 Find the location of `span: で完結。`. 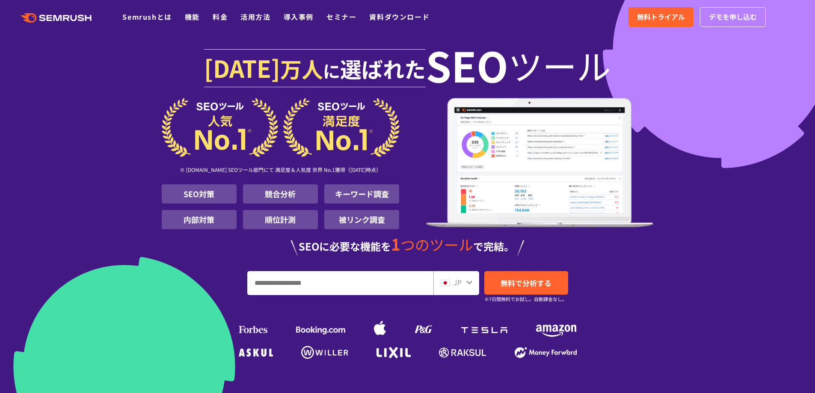

span: で完結。 is located at coordinates (493, 246).